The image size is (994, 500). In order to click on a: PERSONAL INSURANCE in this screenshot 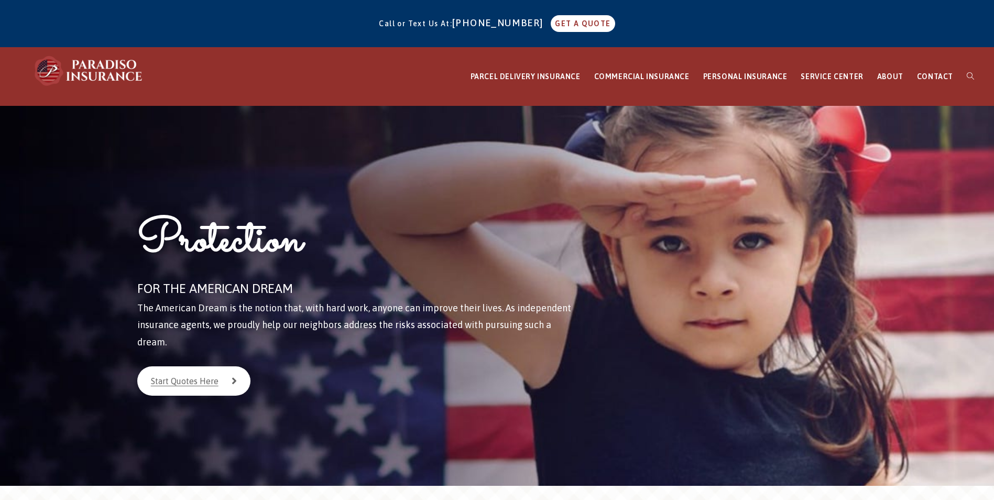, I will do `click(745, 76)`.